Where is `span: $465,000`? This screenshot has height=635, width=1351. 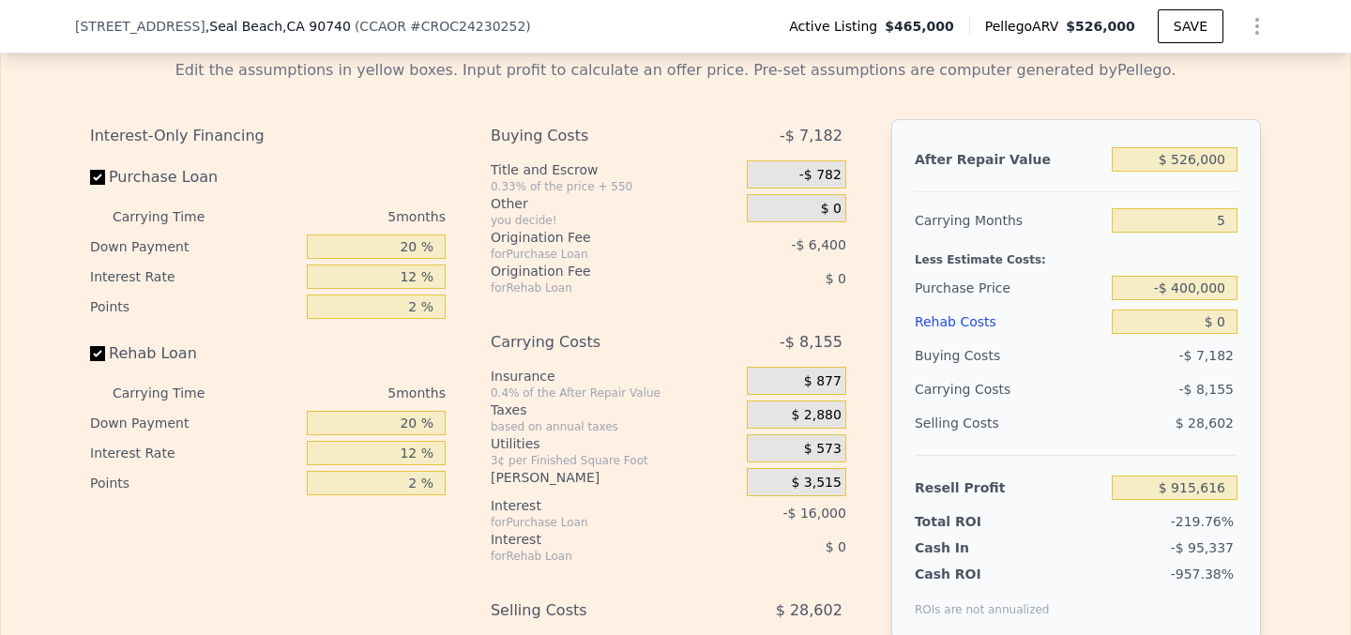
span: $465,000 is located at coordinates (919, 26).